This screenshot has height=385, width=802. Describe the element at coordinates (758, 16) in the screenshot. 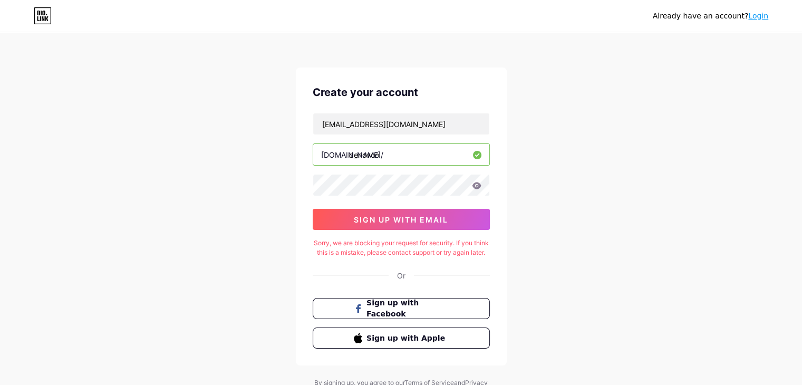

I see `a: Login` at that location.